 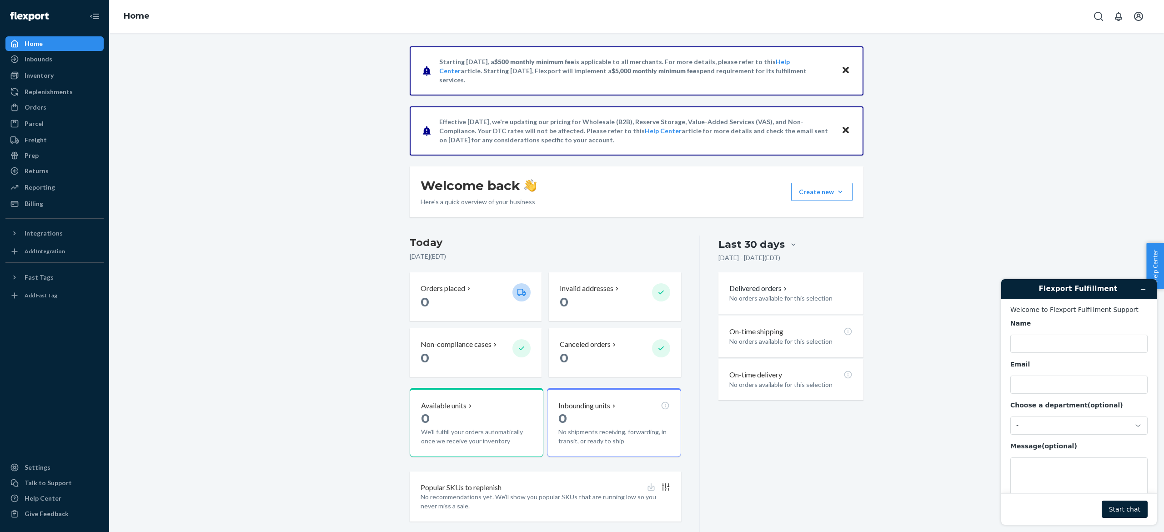 I want to click on button: Integrations, so click(x=55, y=233).